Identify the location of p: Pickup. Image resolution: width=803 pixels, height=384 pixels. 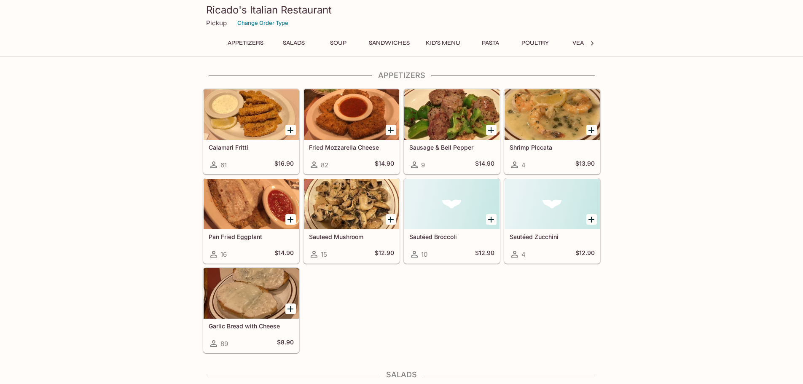
(216, 23).